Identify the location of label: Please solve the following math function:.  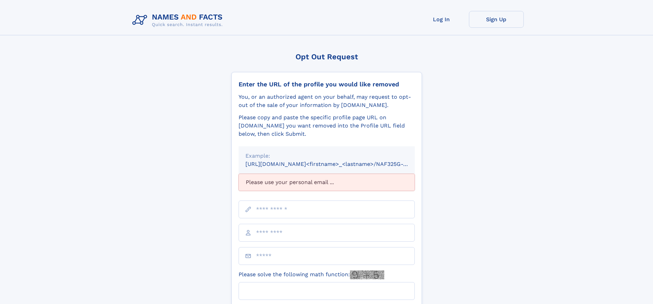
(311, 275).